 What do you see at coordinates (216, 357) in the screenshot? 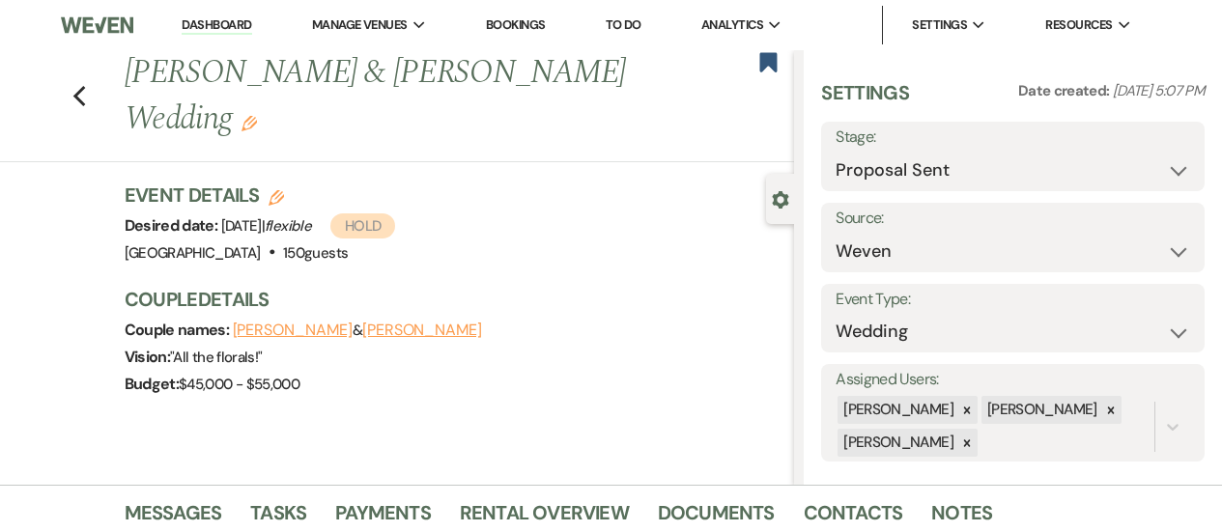
I see `span: " All the florals! "` at bounding box center [216, 357].